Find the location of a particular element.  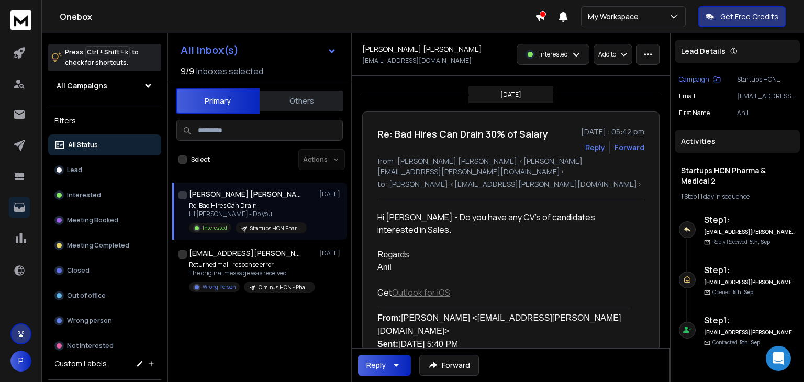

p: Email is located at coordinates (687, 96).